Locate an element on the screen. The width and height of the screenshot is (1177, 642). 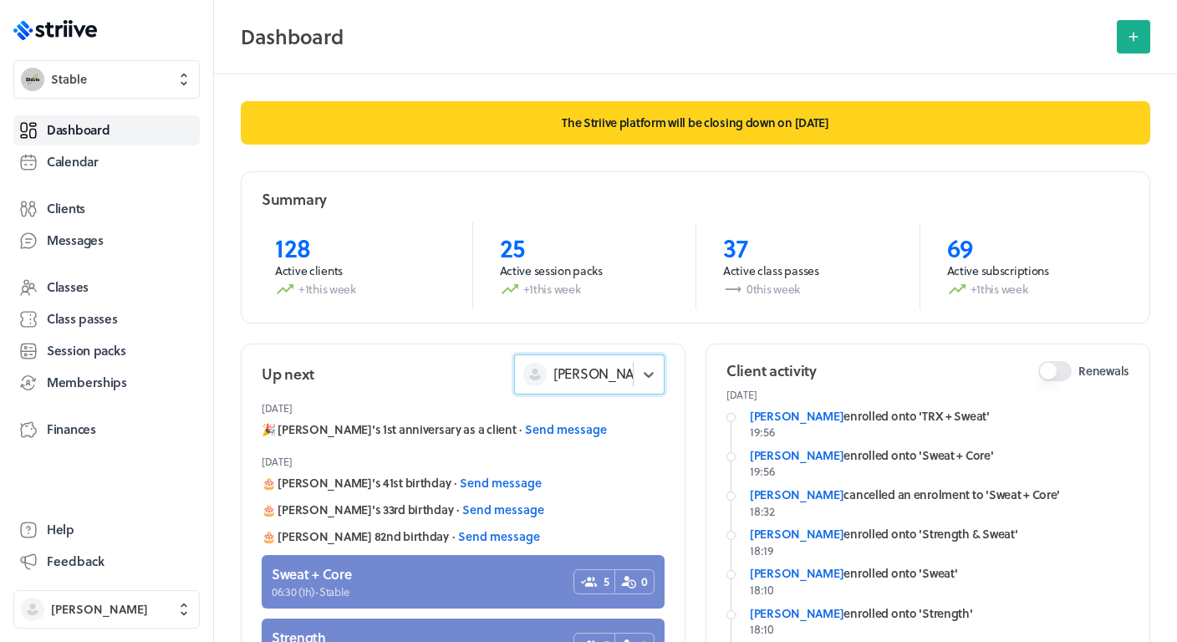
span: Class passes is located at coordinates (82, 318).